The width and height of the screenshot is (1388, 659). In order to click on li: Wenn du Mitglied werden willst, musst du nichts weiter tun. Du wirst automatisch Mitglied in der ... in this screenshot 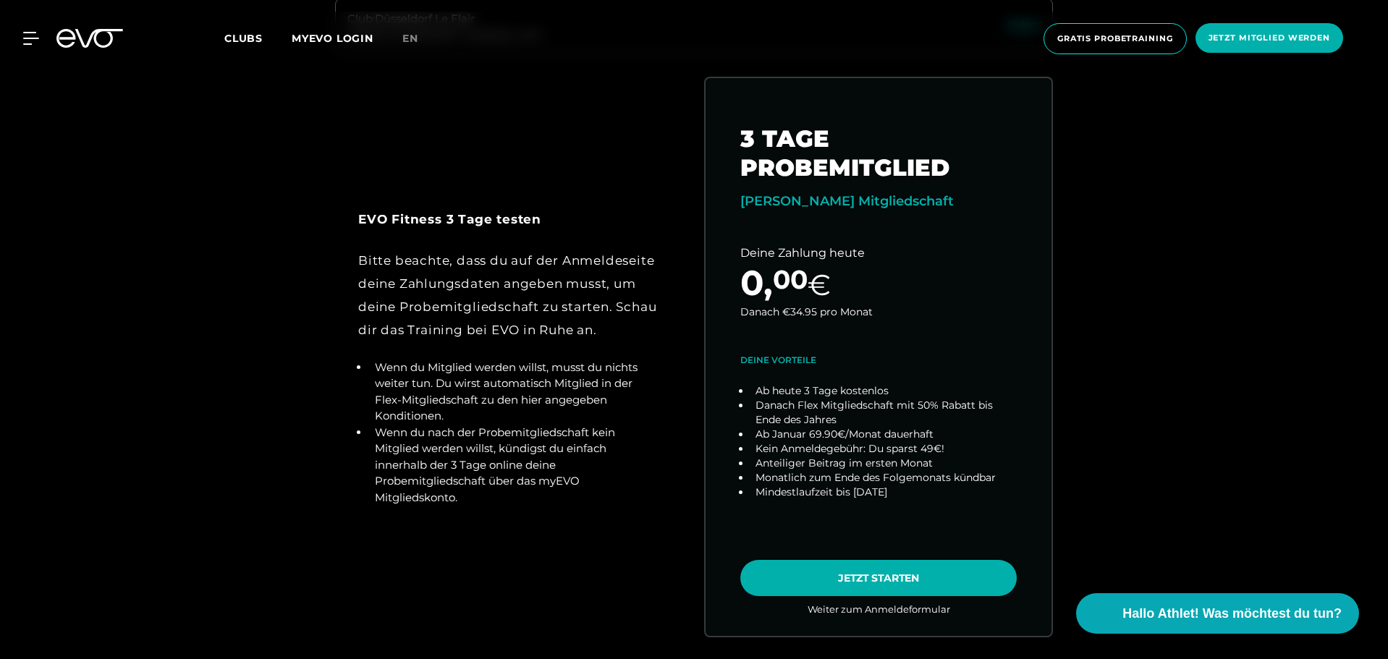, I will do `click(515, 392)`.